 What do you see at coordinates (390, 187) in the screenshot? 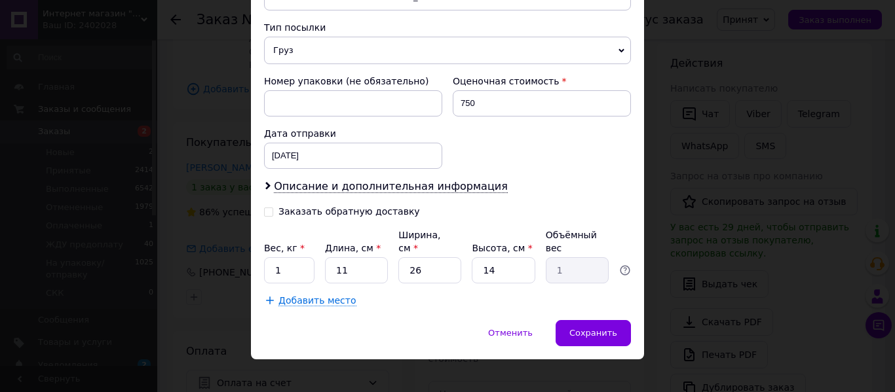
I see `span: Описание и дополнительная информация` at bounding box center [390, 187].